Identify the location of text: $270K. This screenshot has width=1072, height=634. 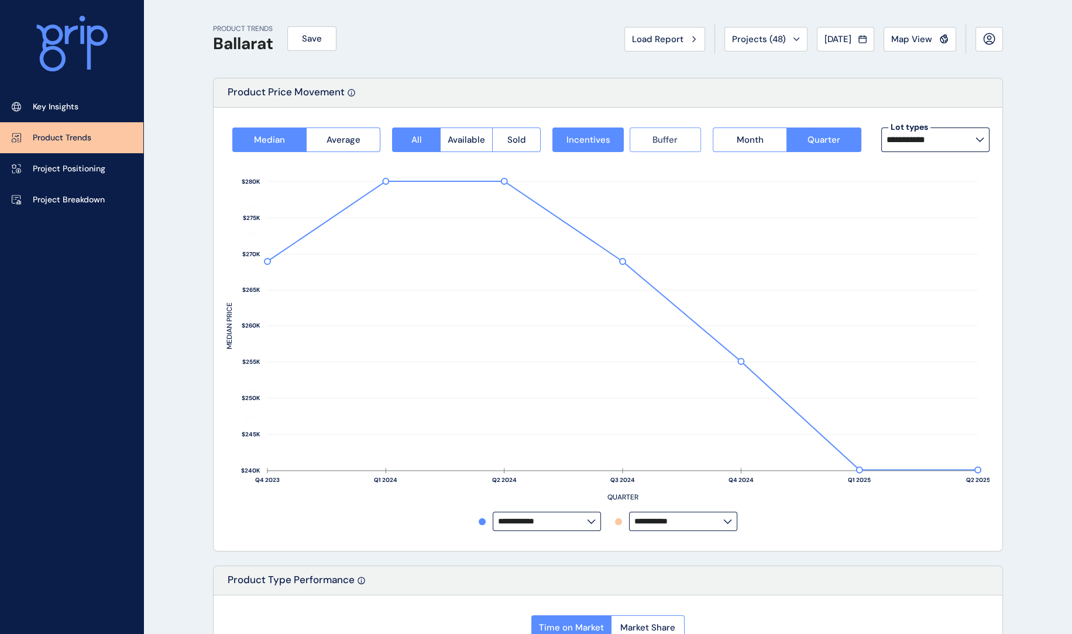
(251, 254).